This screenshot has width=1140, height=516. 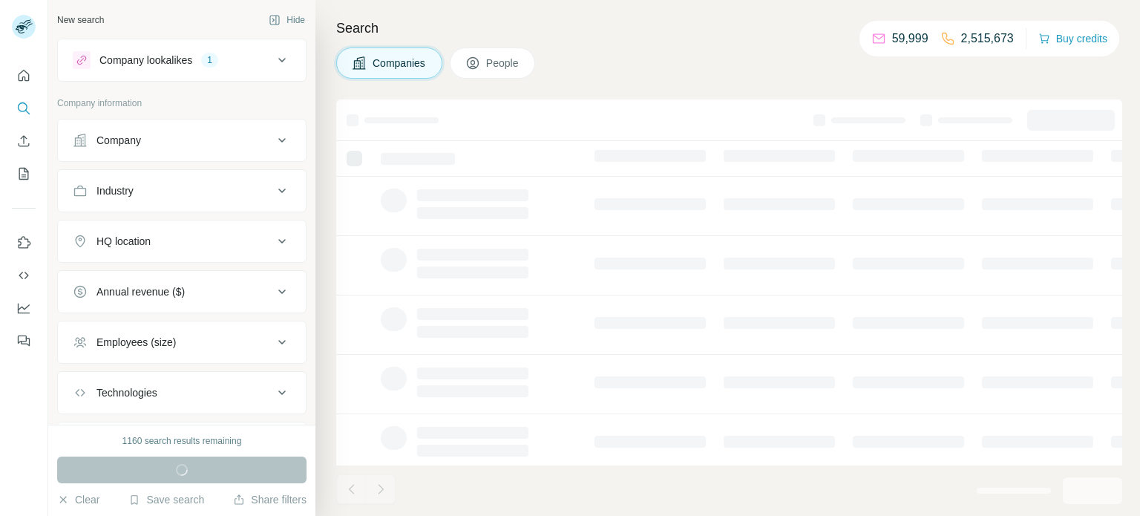 I want to click on button: Quick start, so click(x=24, y=76).